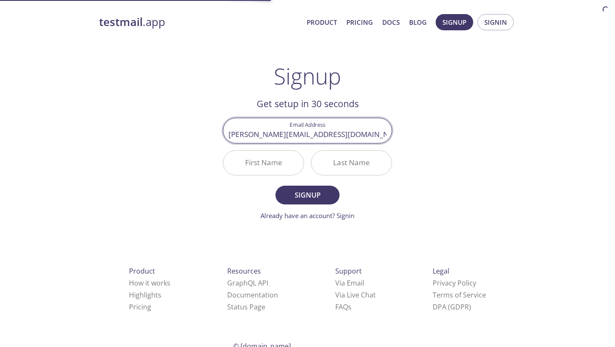 Image resolution: width=615 pixels, height=347 pixels. What do you see at coordinates (440, 271) in the screenshot?
I see `span: Legal` at bounding box center [440, 271].